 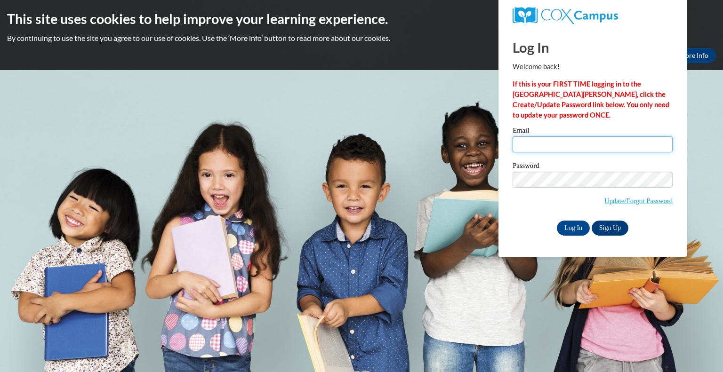 What do you see at coordinates (694, 56) in the screenshot?
I see `a: More Info` at bounding box center [694, 56].